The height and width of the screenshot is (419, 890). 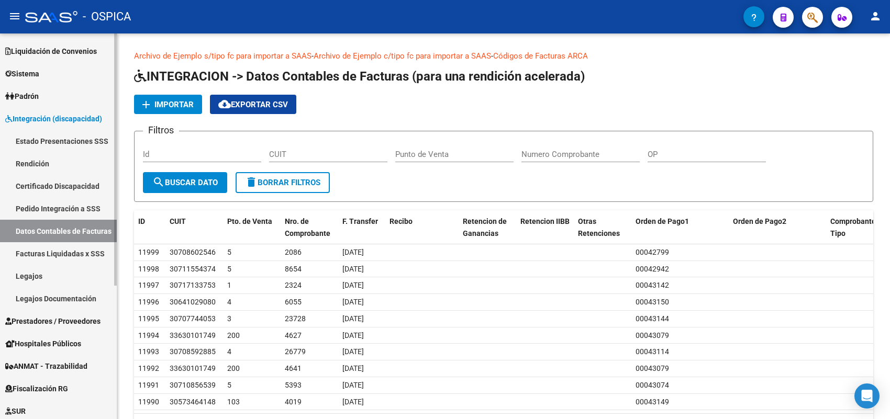 I want to click on span: Padrón, so click(x=22, y=96).